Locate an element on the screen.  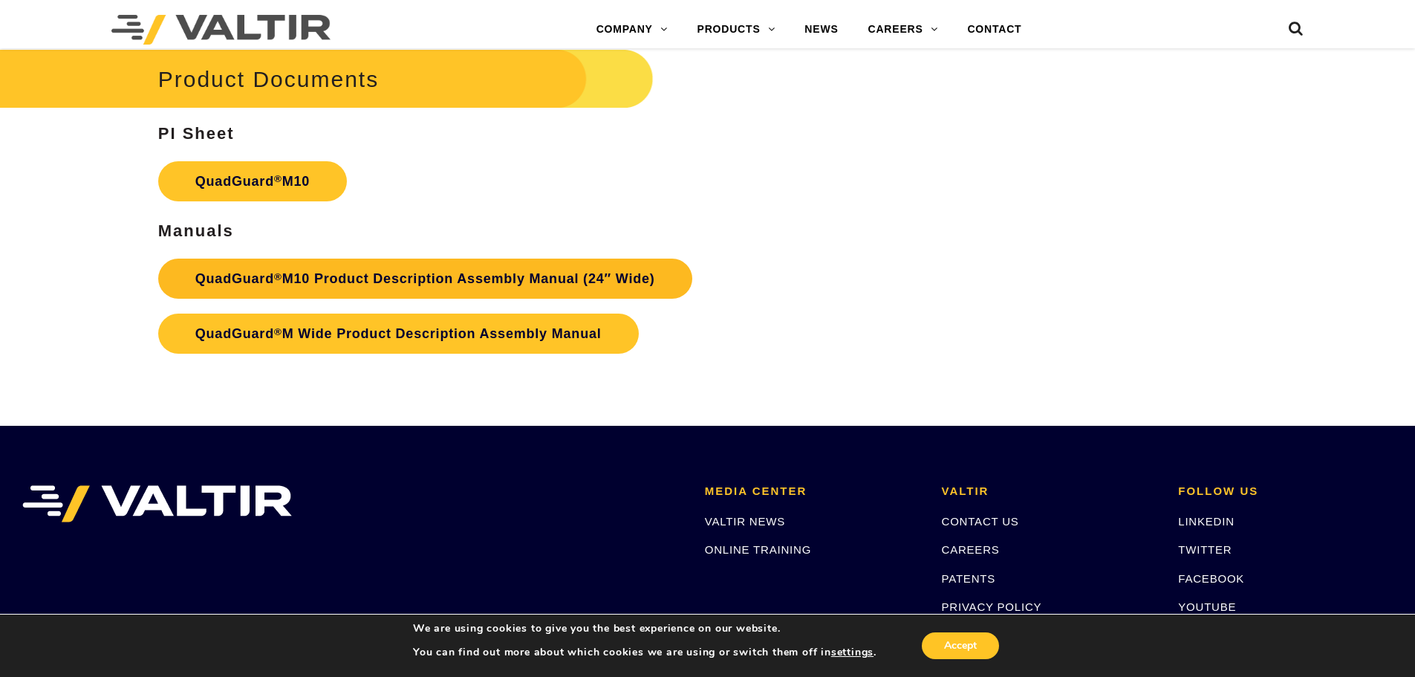
p: We are using cookies to give you the best experience on our website. is located at coordinates (645, 629).